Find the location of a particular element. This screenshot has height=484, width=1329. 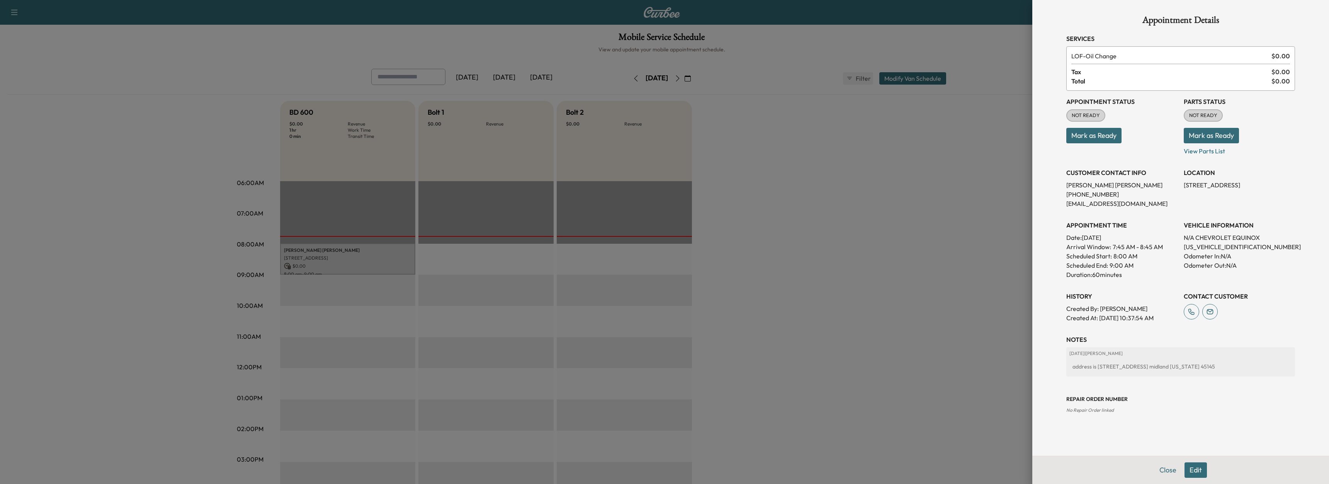

span: Oil Change is located at coordinates (1170, 56).